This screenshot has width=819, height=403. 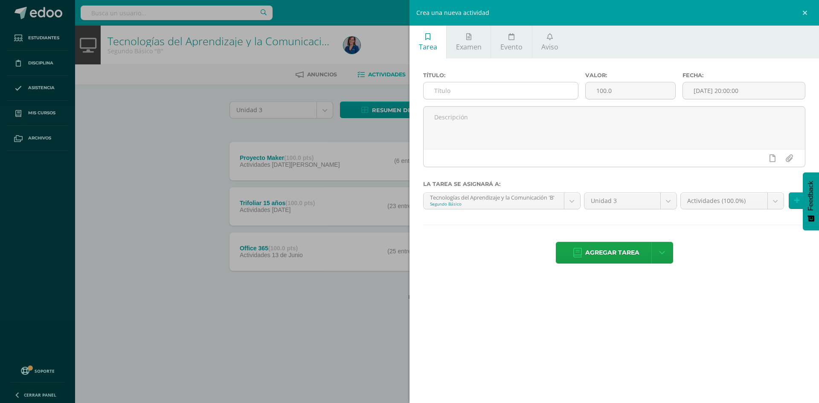 I want to click on input: Fecha de entrega, so click(x=744, y=90).